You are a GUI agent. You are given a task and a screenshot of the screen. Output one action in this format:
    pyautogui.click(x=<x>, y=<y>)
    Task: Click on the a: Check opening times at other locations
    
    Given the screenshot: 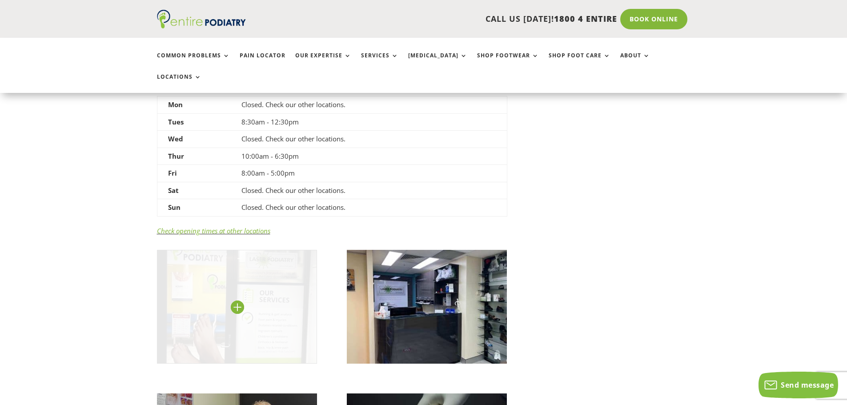 What is the action you would take?
    pyautogui.click(x=214, y=231)
    